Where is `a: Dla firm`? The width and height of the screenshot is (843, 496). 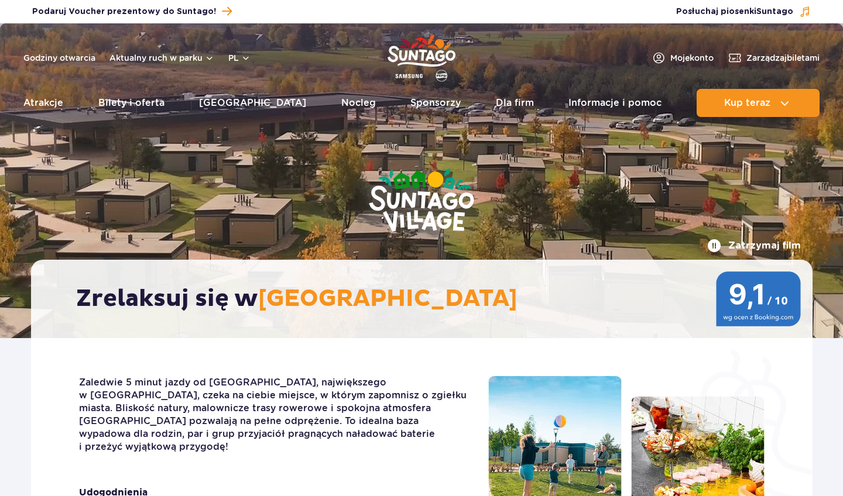
a: Dla firm is located at coordinates (514, 103).